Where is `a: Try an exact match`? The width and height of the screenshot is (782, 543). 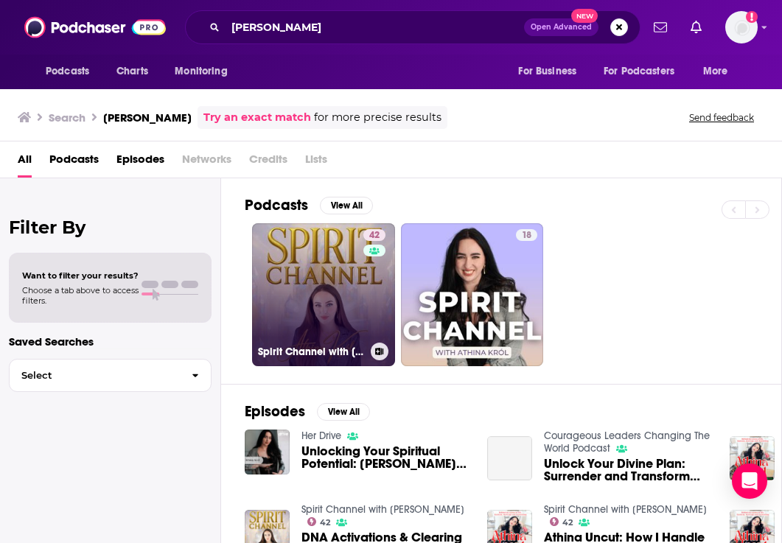 a: Try an exact match is located at coordinates (257, 117).